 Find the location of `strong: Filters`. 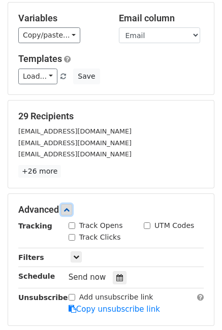

strong: Filters is located at coordinates (31, 257).